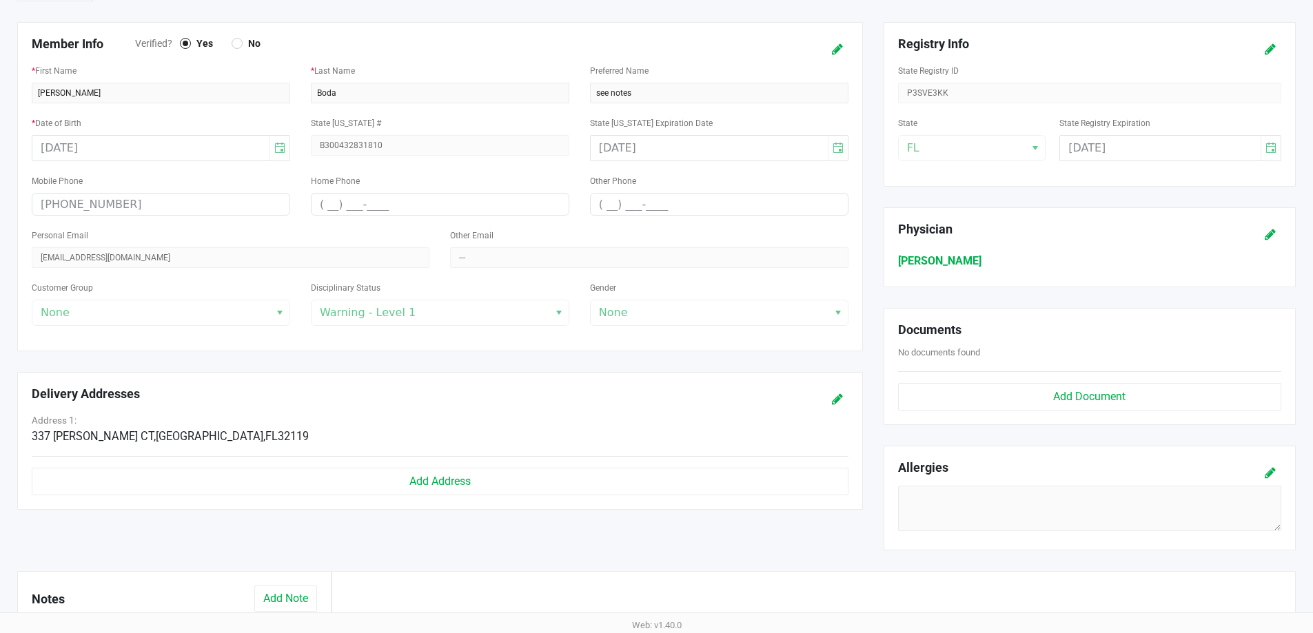  What do you see at coordinates (54, 420) in the screenshot?
I see `span: Address 1:` at bounding box center [54, 420].